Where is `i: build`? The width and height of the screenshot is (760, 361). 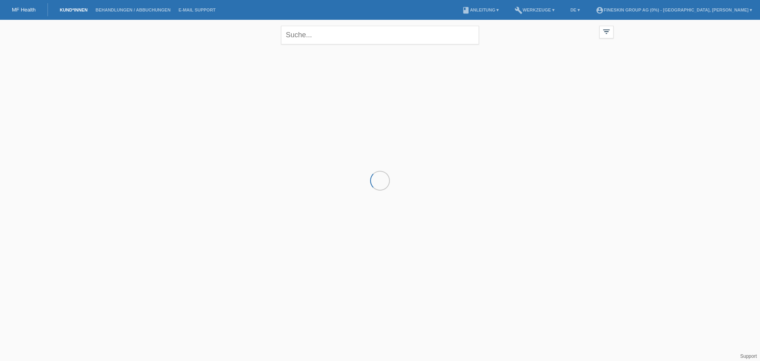
i: build is located at coordinates (518, 10).